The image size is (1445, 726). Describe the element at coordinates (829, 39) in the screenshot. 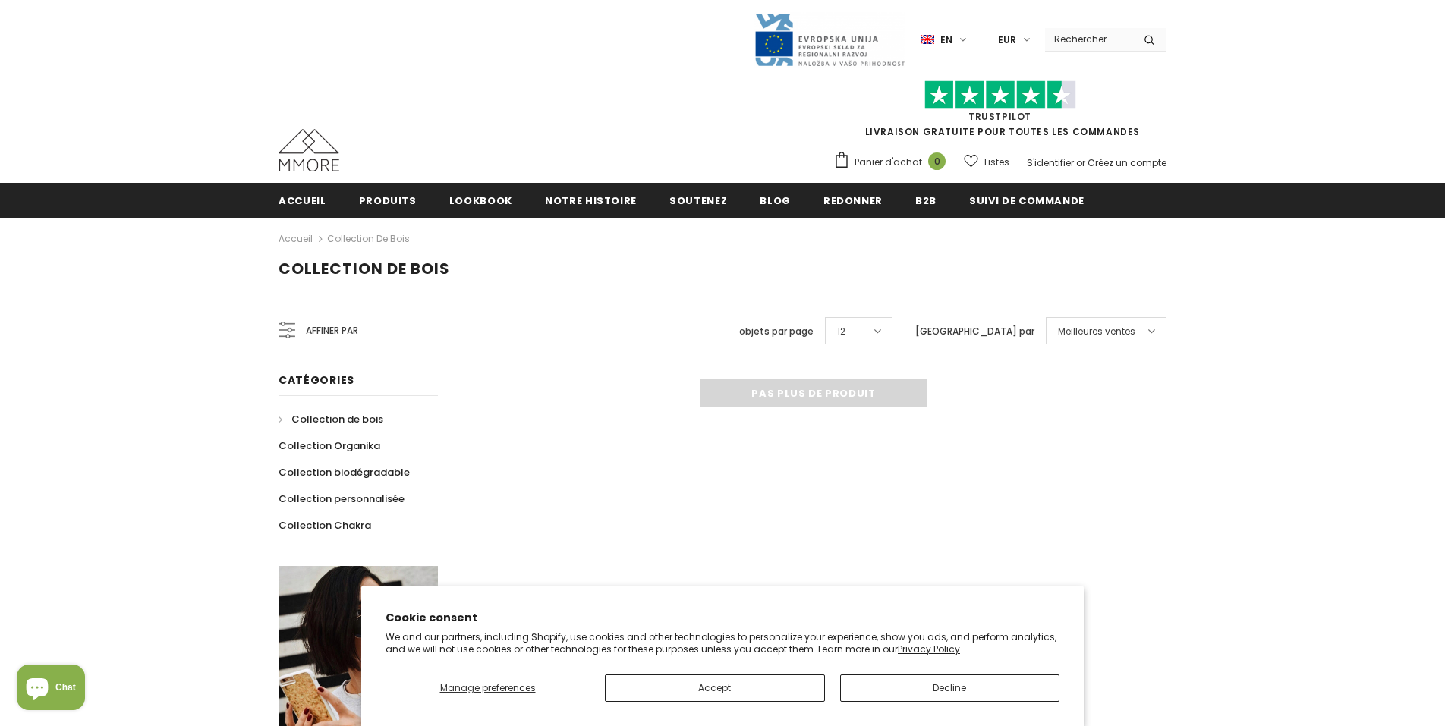

I see `img: Javni Razpis` at that location.